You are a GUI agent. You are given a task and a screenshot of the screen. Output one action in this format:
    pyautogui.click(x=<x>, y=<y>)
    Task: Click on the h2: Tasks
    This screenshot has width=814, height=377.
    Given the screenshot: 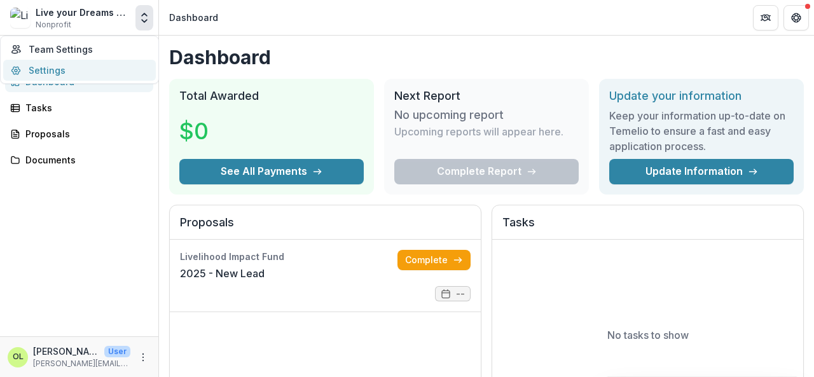 What is the action you would take?
    pyautogui.click(x=647, y=228)
    